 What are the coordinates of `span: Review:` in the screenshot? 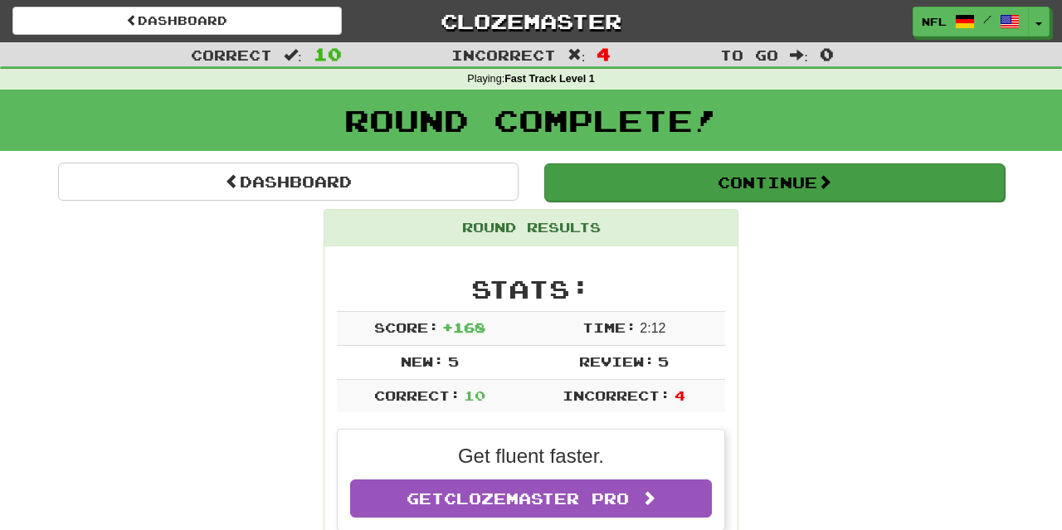 It's located at (617, 361).